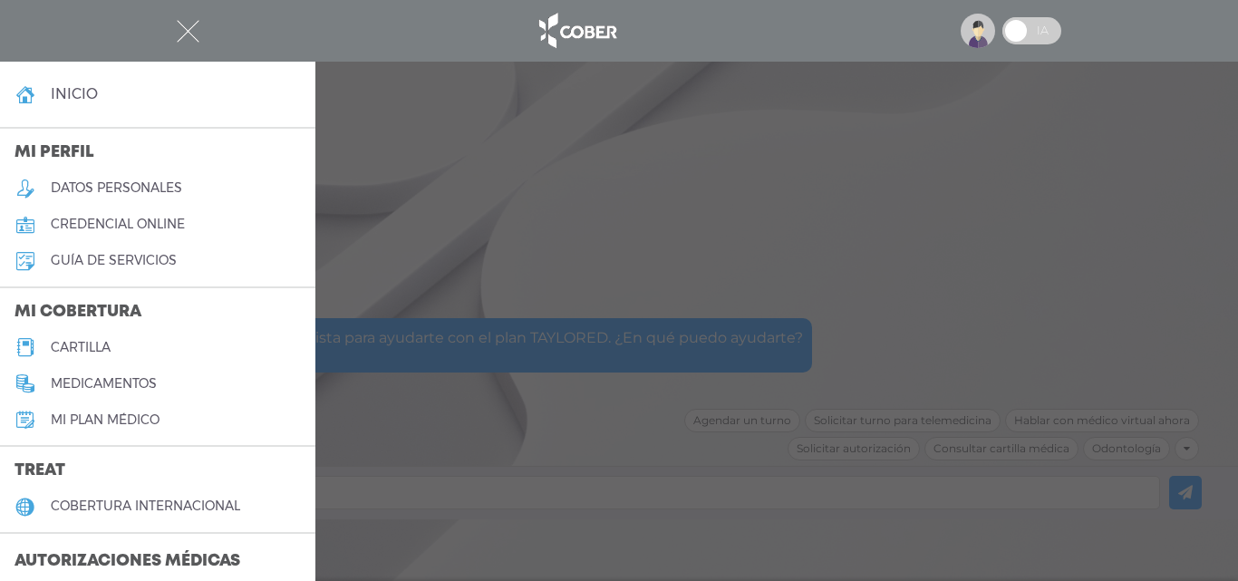 The width and height of the screenshot is (1238, 581). What do you see at coordinates (103, 383) in the screenshot?
I see `h5: medicamentos` at bounding box center [103, 383].